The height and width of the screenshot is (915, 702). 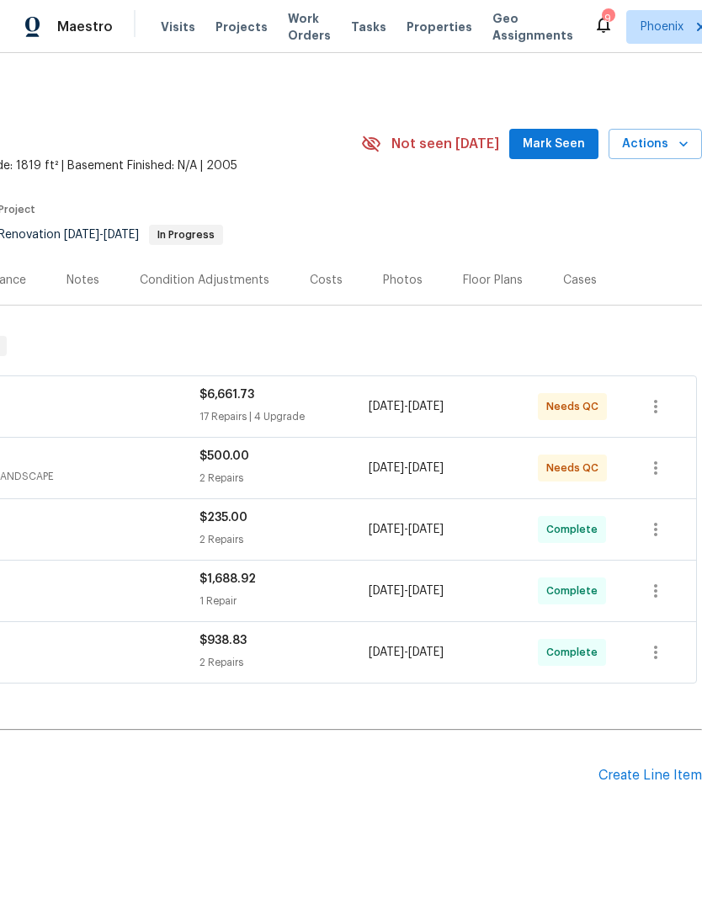 I want to click on button: Actions, so click(x=655, y=144).